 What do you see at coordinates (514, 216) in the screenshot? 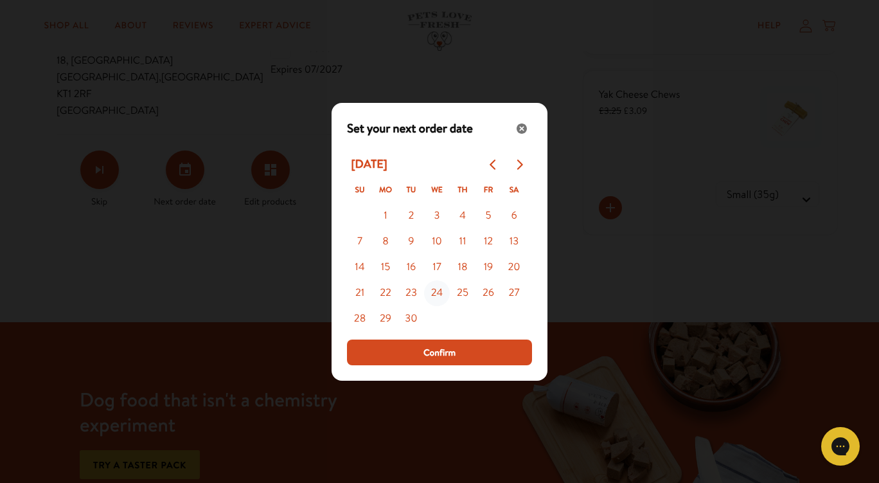
I see `button: 6` at bounding box center [514, 216].